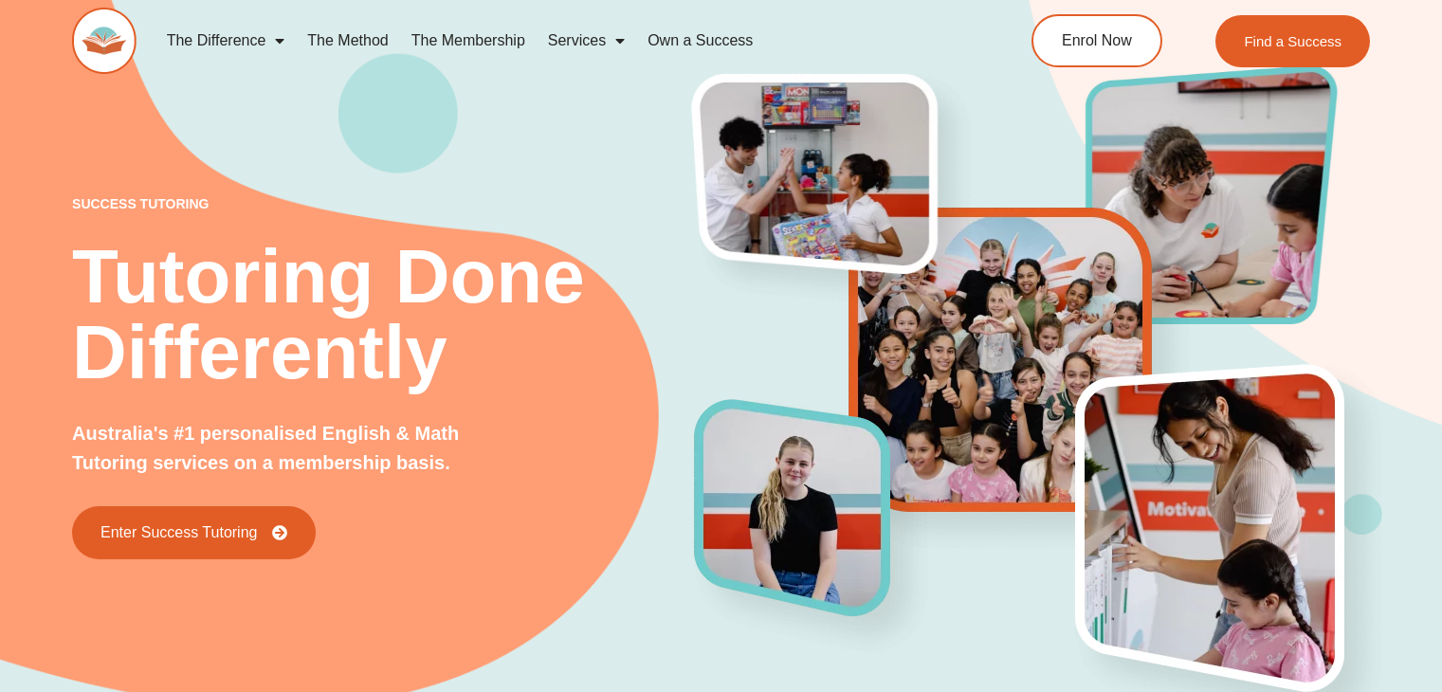 The width and height of the screenshot is (1442, 692). Describe the element at coordinates (178, 533) in the screenshot. I see `span: Enter Success Tutoring` at that location.